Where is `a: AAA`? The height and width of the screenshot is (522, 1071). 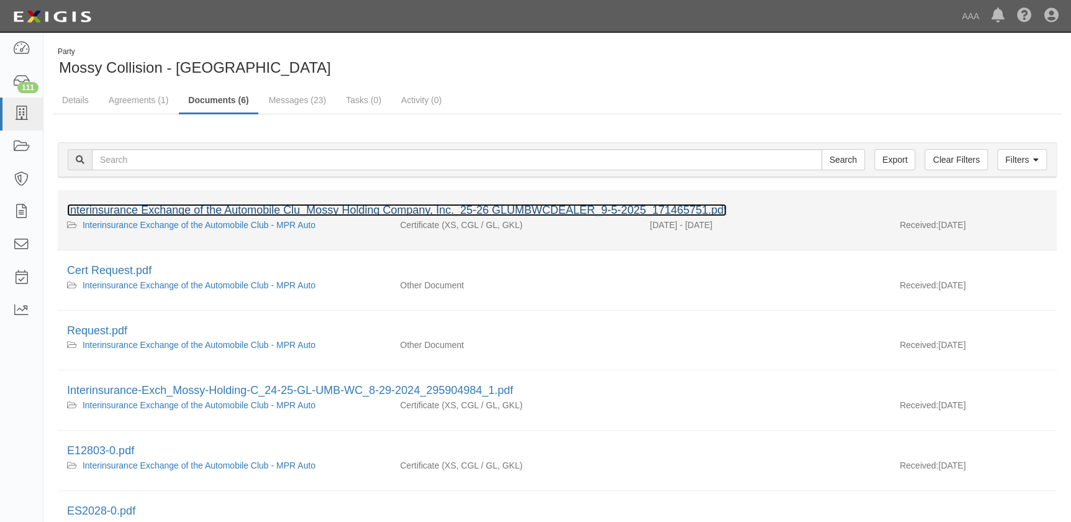
a: AAA is located at coordinates (971, 16).